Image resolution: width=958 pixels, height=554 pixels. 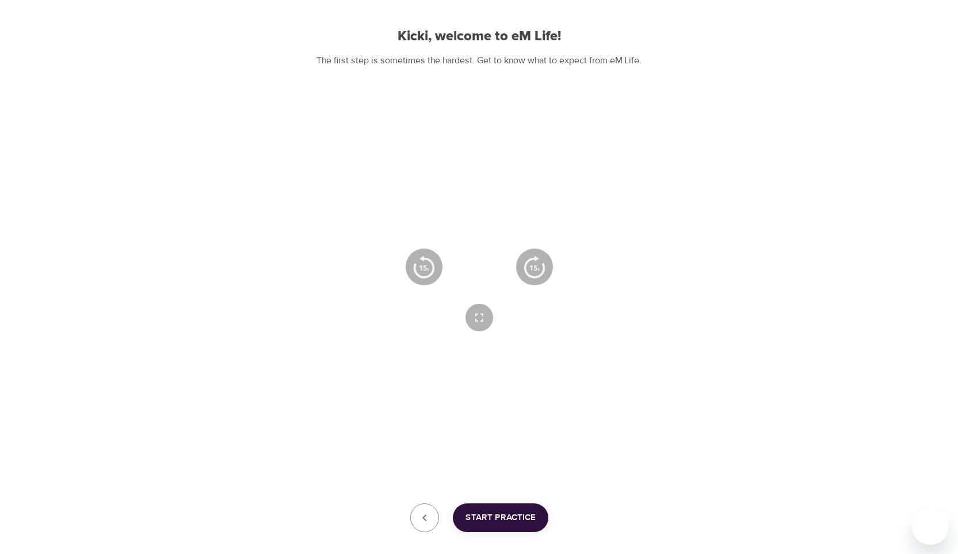 What do you see at coordinates (479, 36) in the screenshot?
I see `h2: Kicki, welcome to eM Life!` at bounding box center [479, 36].